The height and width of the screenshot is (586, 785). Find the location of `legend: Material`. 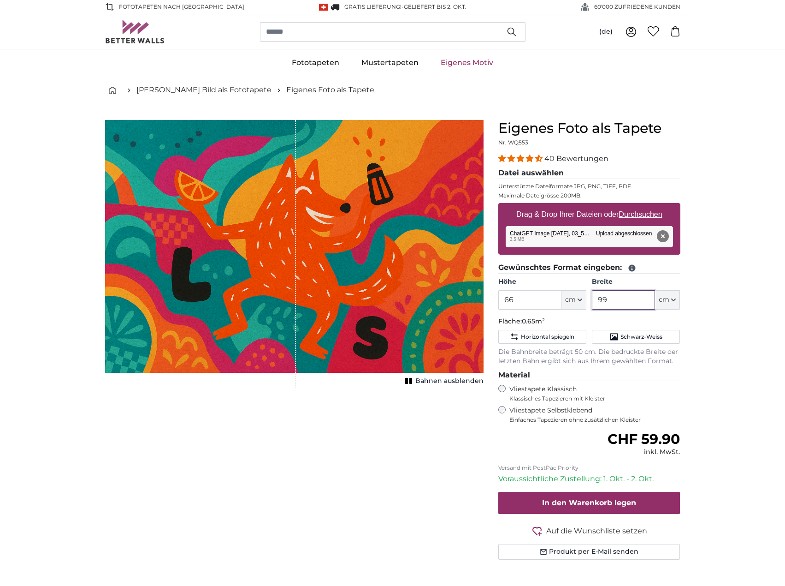

legend: Material is located at coordinates (589, 375).